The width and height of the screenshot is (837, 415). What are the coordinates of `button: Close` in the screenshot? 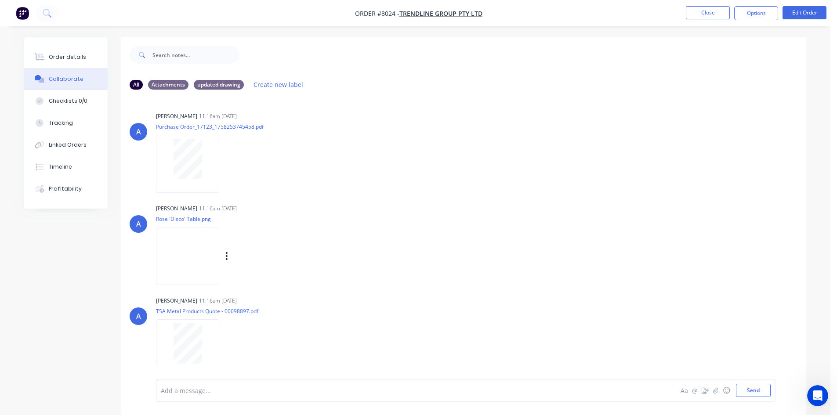 It's located at (708, 13).